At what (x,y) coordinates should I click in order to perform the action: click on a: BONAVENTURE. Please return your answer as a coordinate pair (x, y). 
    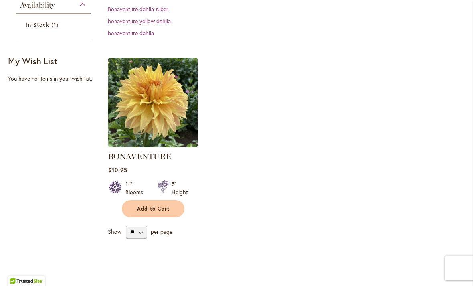
    Looking at the image, I should click on (139, 156).